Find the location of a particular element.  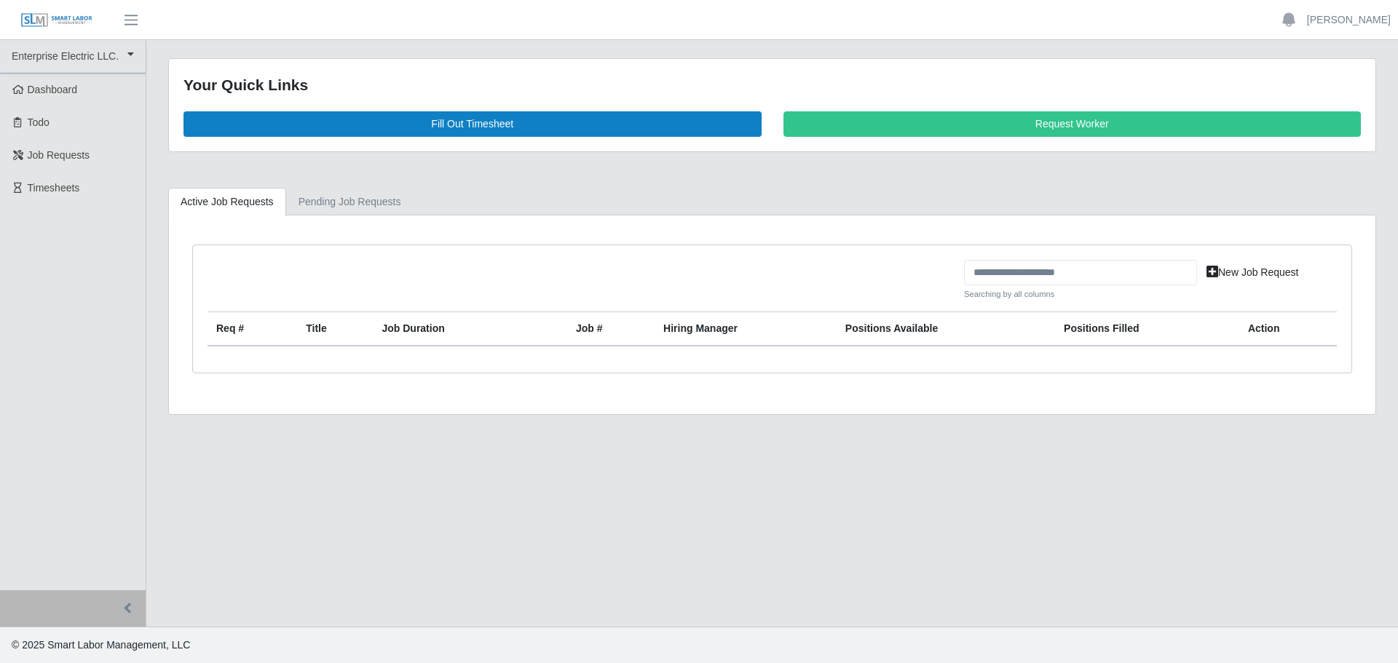

small: Searching by all columns is located at coordinates (1080, 294).